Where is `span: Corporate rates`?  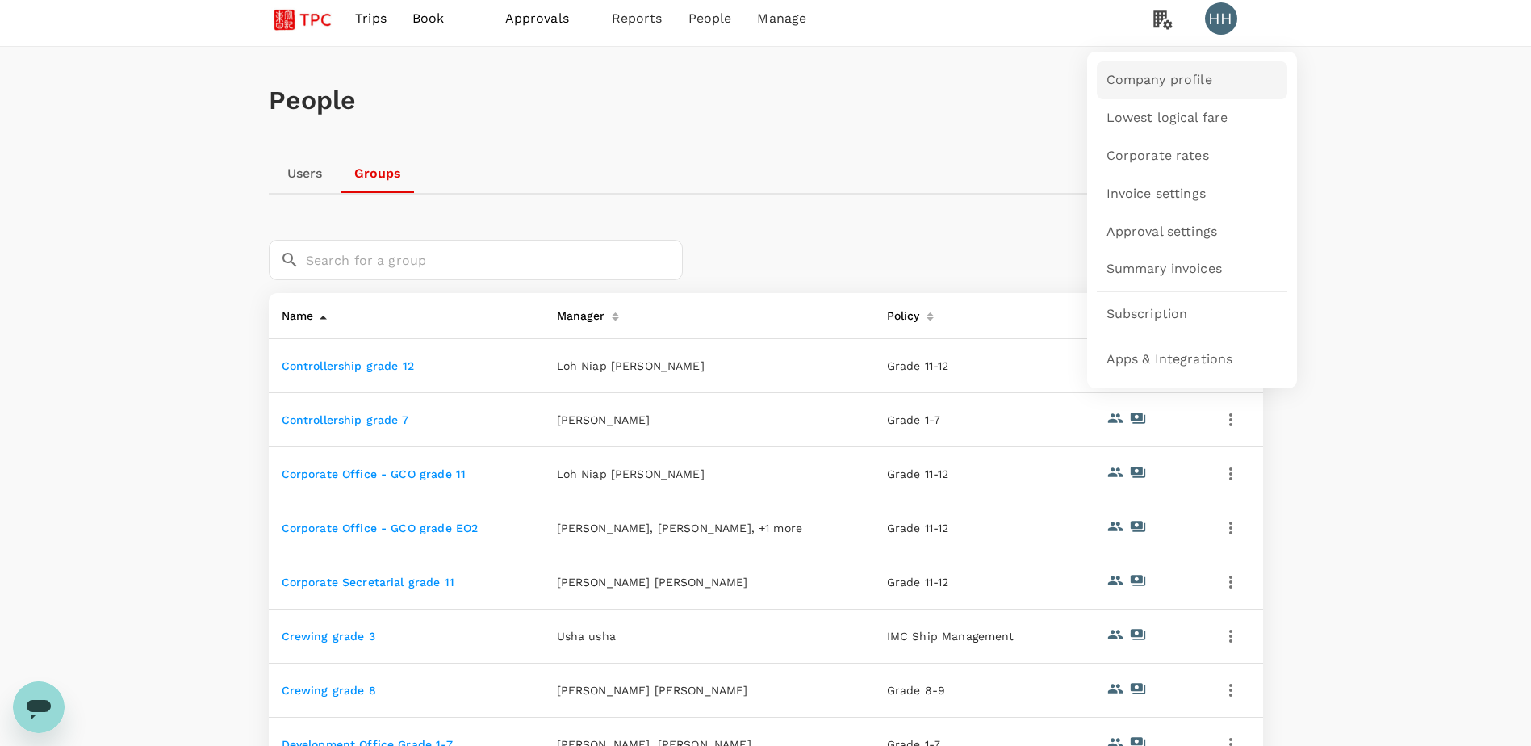 span: Corporate rates is located at coordinates (1157, 156).